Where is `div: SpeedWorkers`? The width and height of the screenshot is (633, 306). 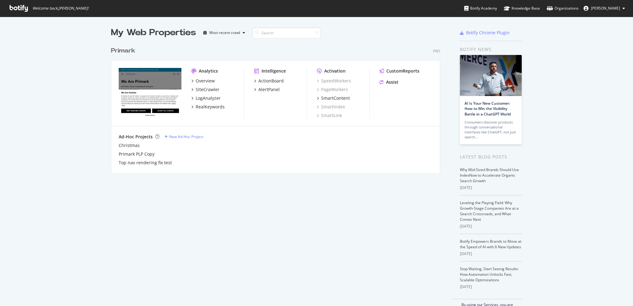
div: SpeedWorkers is located at coordinates (334, 81).